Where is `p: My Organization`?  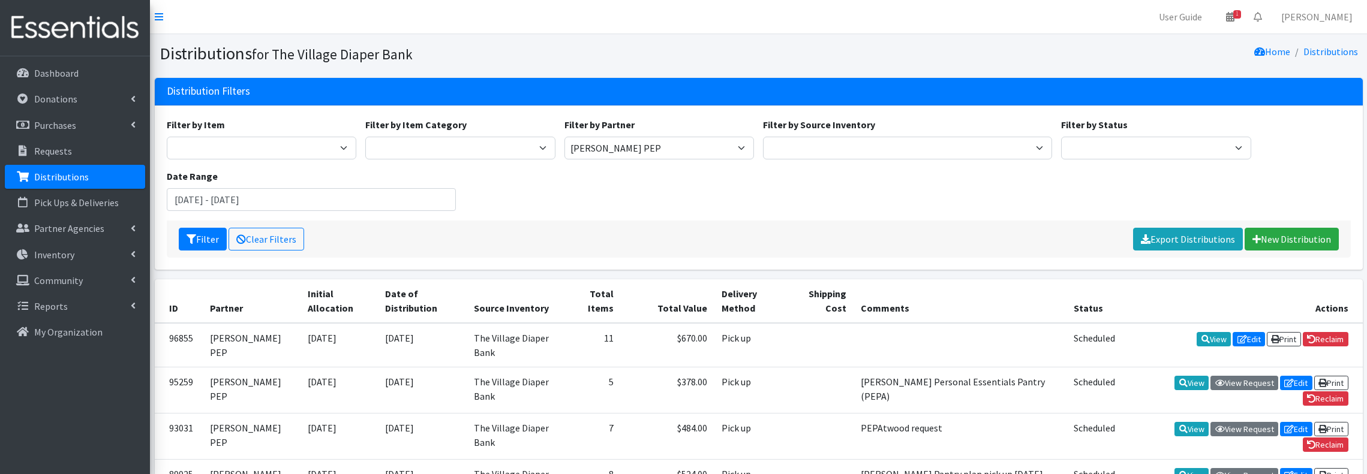 p: My Organization is located at coordinates (68, 332).